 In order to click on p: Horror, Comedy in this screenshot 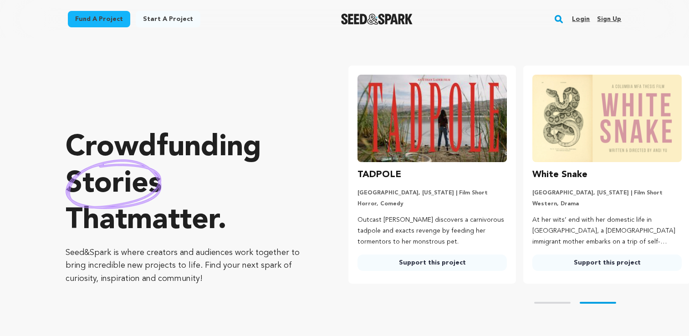, I will do `click(432, 204)`.